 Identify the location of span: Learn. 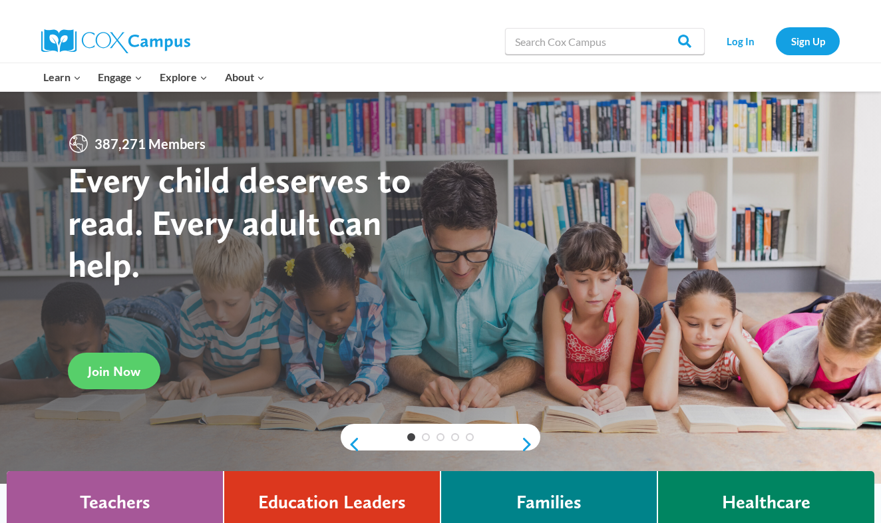
(62, 77).